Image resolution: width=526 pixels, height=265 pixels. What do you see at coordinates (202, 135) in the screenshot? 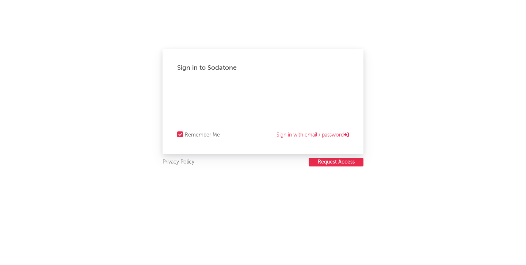
I see `div: Remember Me` at bounding box center [202, 135].